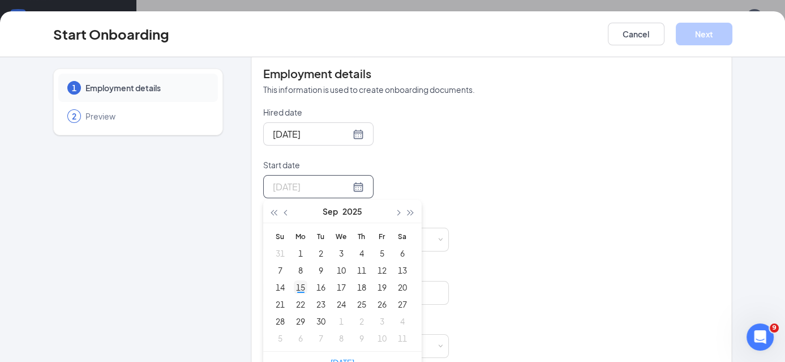 Image resolution: width=785 pixels, height=362 pixels. I want to click on div: 20, so click(402, 287).